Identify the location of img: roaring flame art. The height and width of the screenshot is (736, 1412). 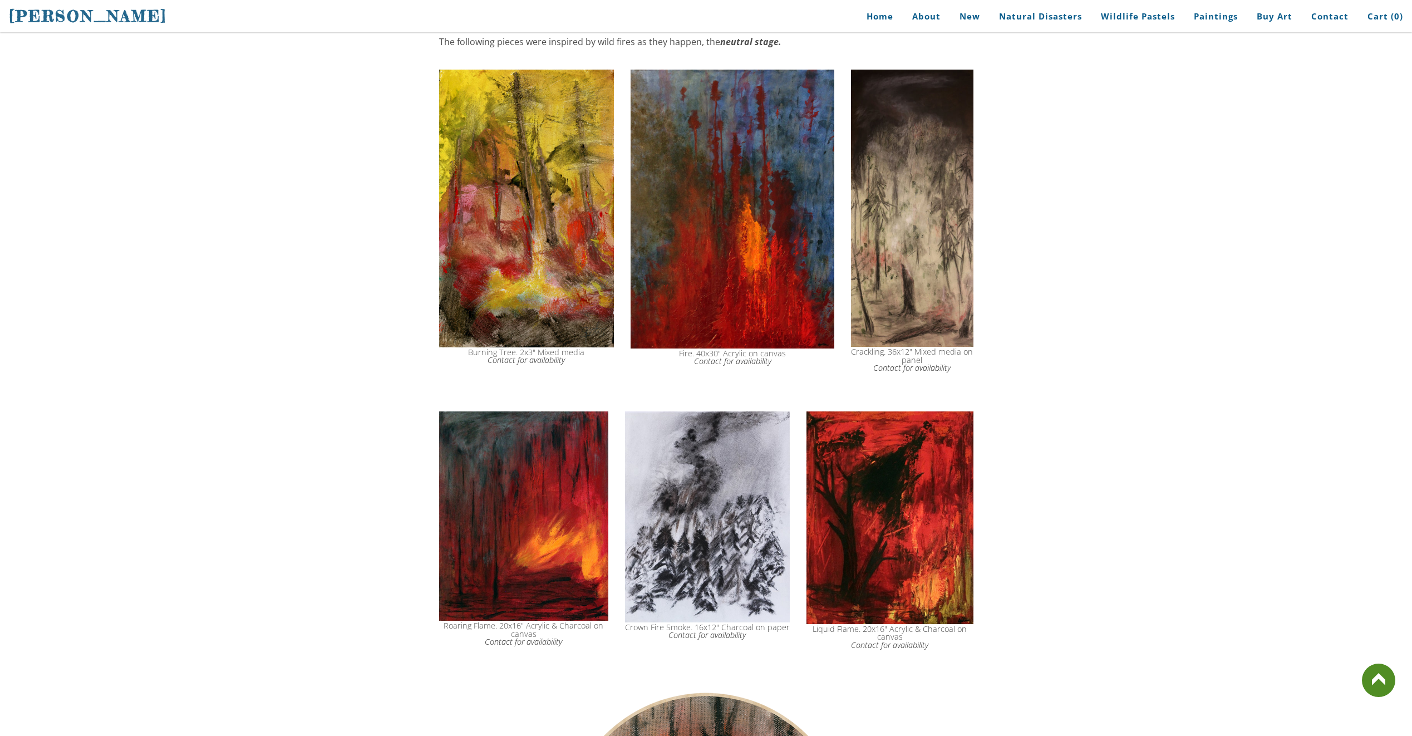
(524, 516).